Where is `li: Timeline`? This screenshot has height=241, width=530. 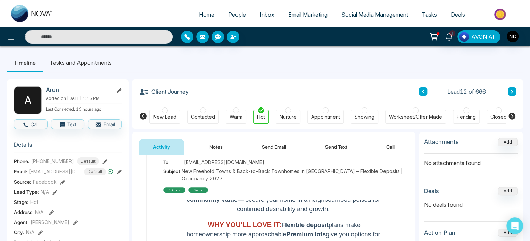 li: Timeline is located at coordinates (25, 63).